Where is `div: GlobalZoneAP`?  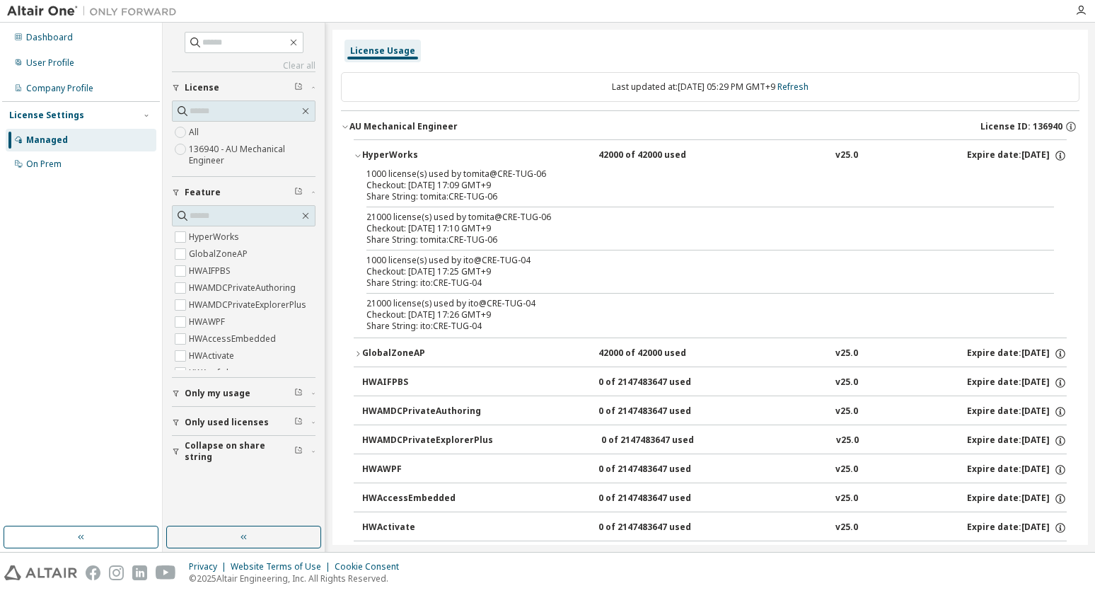 div: GlobalZoneAP is located at coordinates (426, 354).